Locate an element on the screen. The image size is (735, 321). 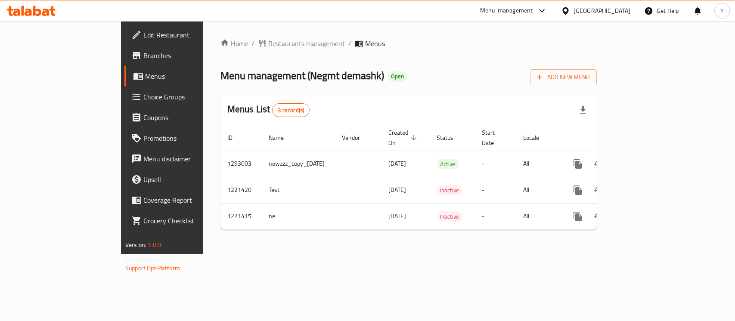
span: Edit Restaurant is located at coordinates (190, 35).